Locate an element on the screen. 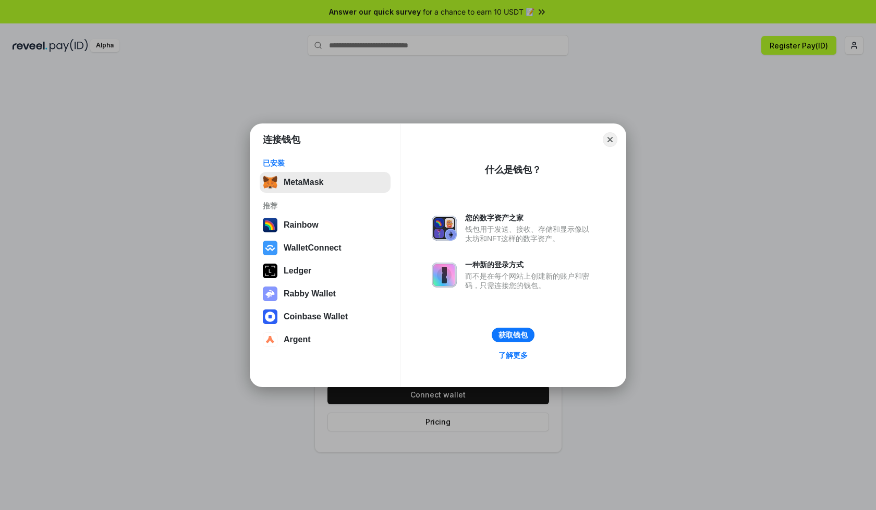 This screenshot has width=876, height=510. button: WalletConnect is located at coordinates (325, 248).